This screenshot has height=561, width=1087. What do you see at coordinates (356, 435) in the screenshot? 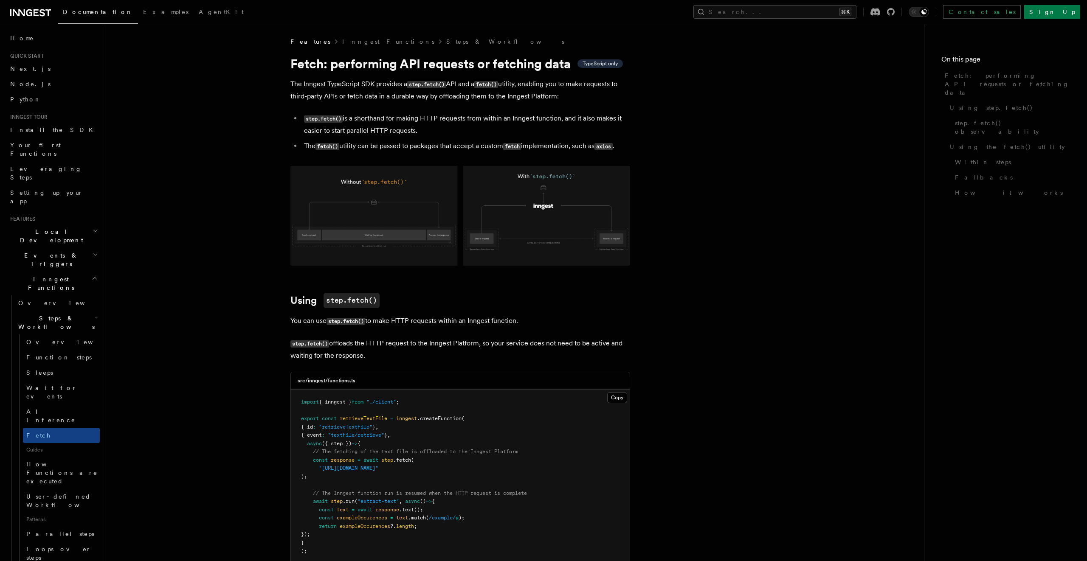
I see `span: "textFile/retrieve"` at bounding box center [356, 435].